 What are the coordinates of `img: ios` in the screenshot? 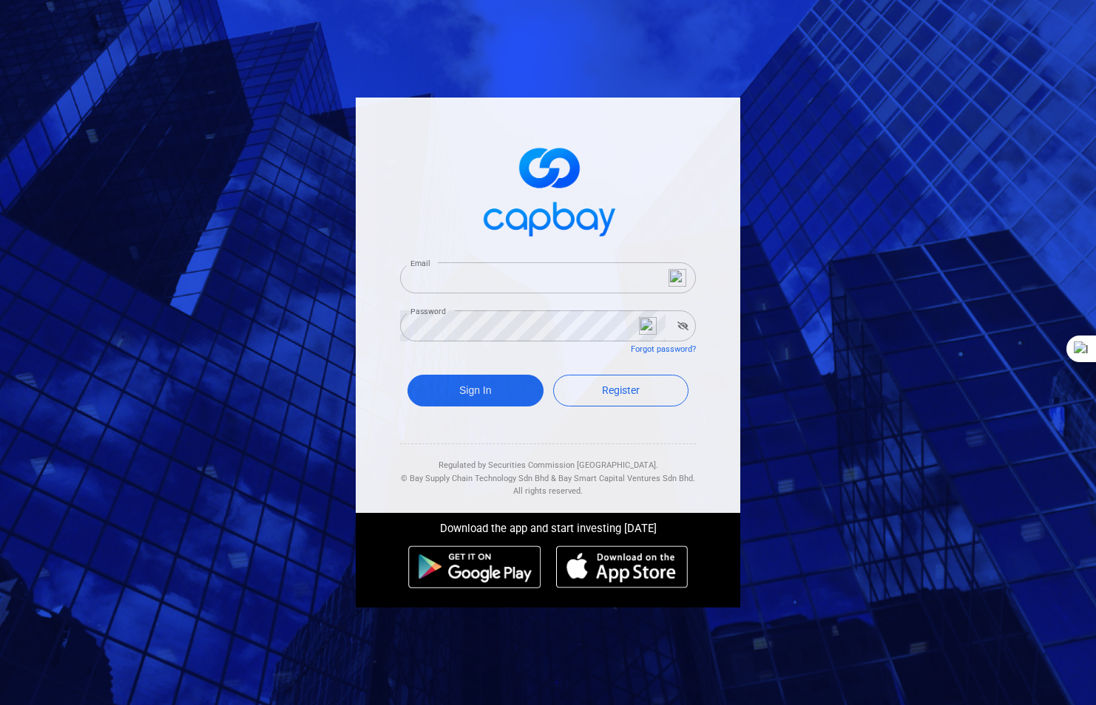 It's located at (622, 567).